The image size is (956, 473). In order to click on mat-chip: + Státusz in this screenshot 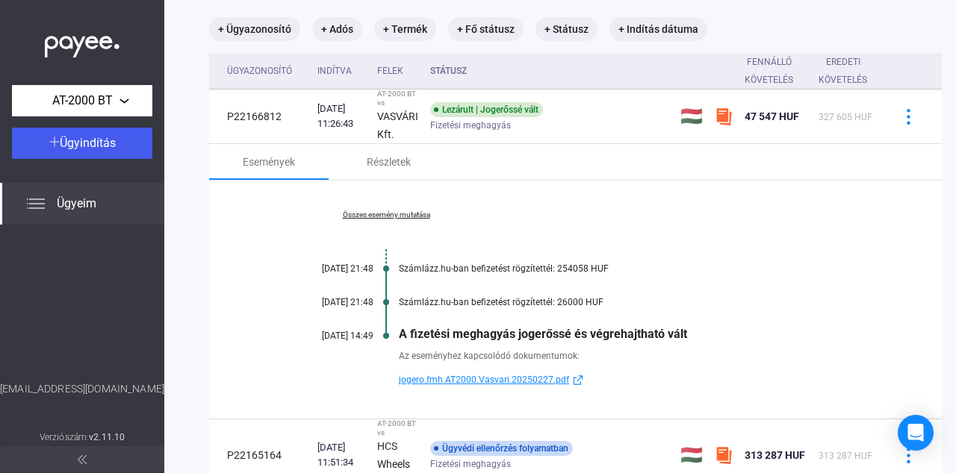, I will do `click(566, 29)`.